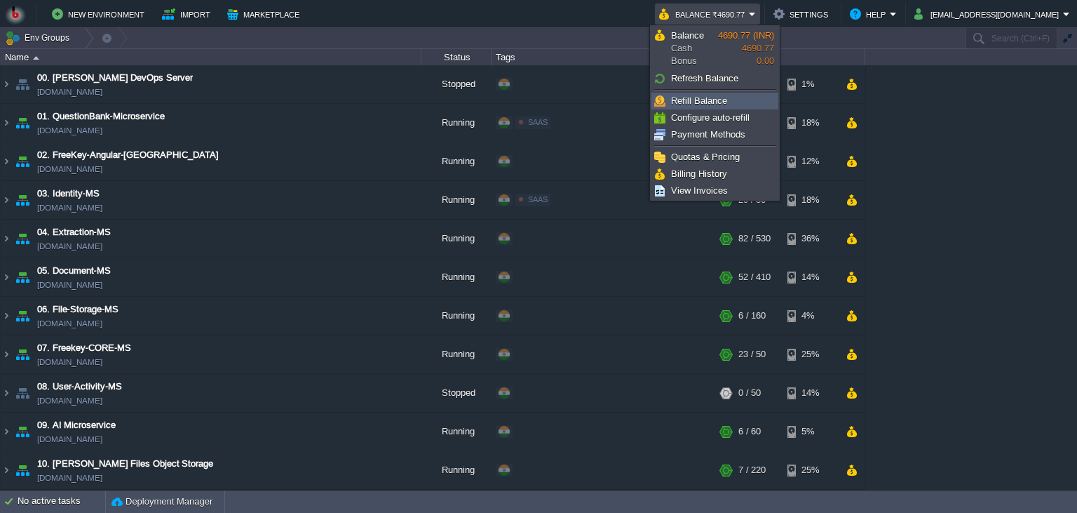  Describe the element at coordinates (708, 134) in the screenshot. I see `span: Payment Methods` at that location.